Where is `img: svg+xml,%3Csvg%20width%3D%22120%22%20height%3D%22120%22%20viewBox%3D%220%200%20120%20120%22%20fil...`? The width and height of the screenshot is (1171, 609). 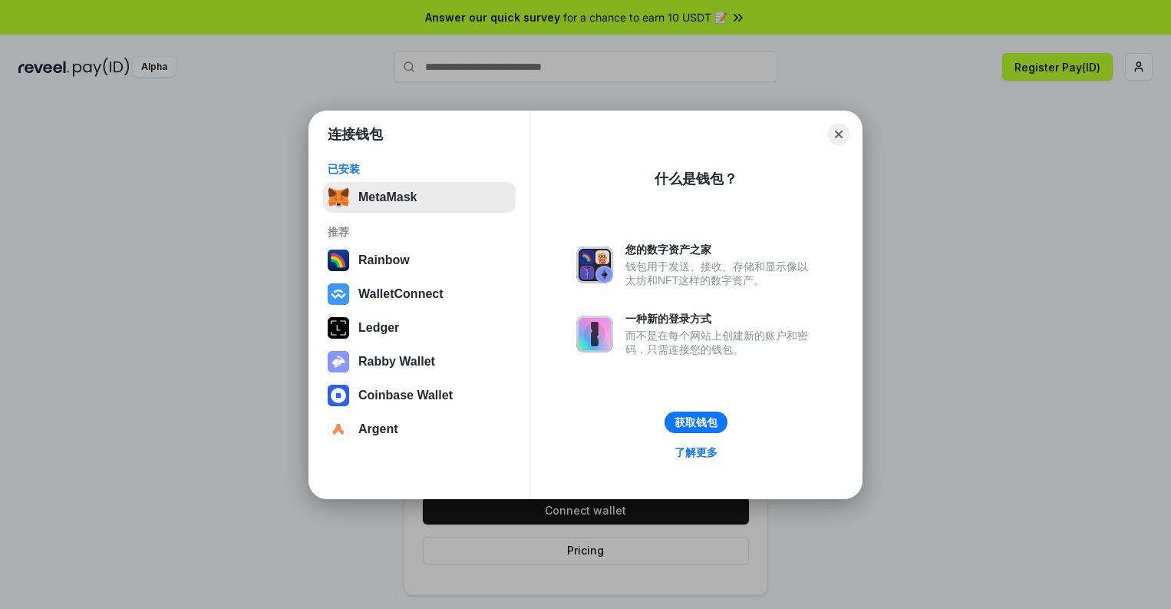
img: svg+xml,%3Csvg%20width%3D%22120%22%20height%3D%22120%22%20viewBox%3D%220%200%20120%20120%22%20fil... is located at coordinates (338, 260).